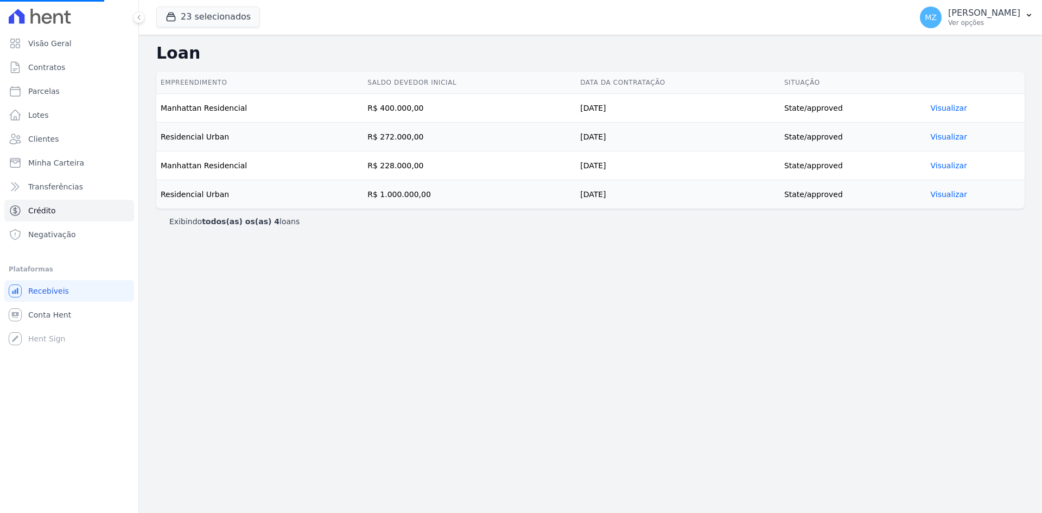 Image resolution: width=1042 pixels, height=513 pixels. Describe the element at coordinates (56, 163) in the screenshot. I see `span: Minha Carteira` at that location.